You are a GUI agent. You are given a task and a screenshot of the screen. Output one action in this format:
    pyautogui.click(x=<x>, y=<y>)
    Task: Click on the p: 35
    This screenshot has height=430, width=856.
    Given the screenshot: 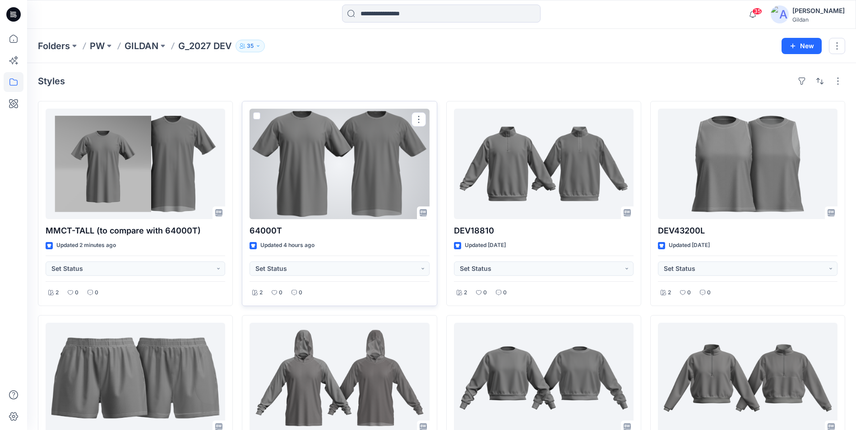 What is the action you would take?
    pyautogui.click(x=250, y=46)
    